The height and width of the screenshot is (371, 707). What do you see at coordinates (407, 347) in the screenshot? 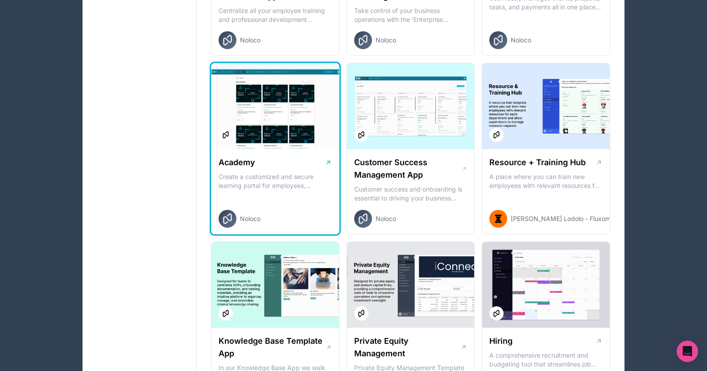
I see `h1: Private Equity Management` at bounding box center [407, 347].